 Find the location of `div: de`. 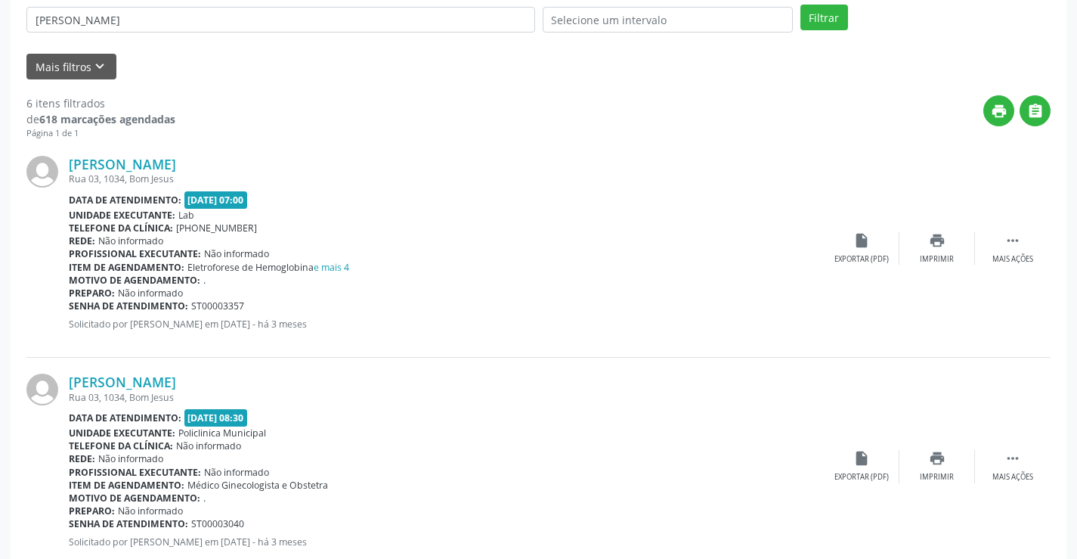

div: de is located at coordinates (101, 119).